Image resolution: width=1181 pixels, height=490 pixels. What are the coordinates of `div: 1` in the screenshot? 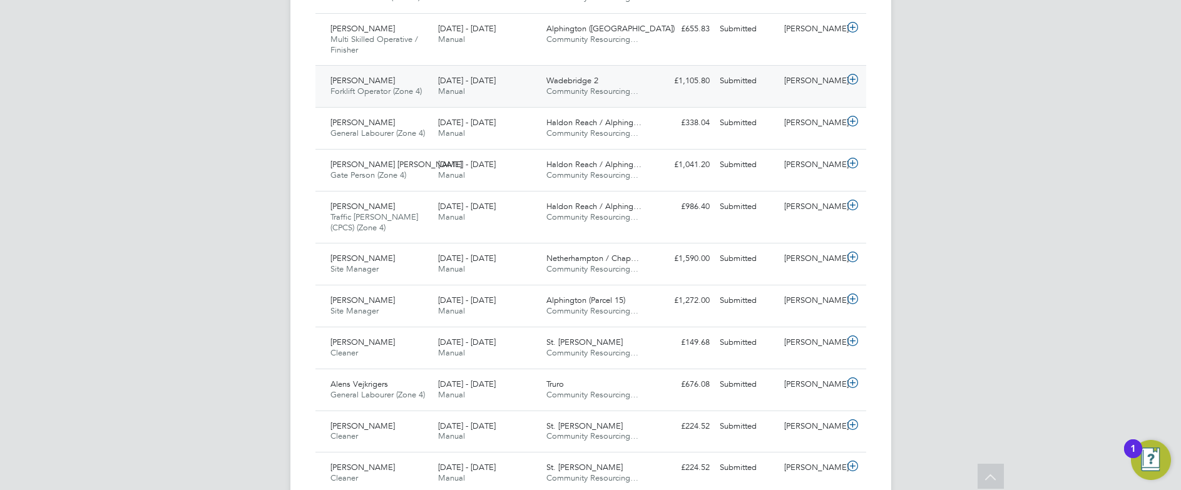 It's located at (1133, 457).